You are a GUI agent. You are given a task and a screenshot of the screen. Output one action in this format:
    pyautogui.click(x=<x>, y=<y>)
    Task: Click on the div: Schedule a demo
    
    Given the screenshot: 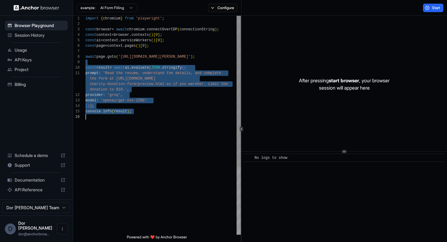 What is the action you would take?
    pyautogui.click(x=36, y=156)
    